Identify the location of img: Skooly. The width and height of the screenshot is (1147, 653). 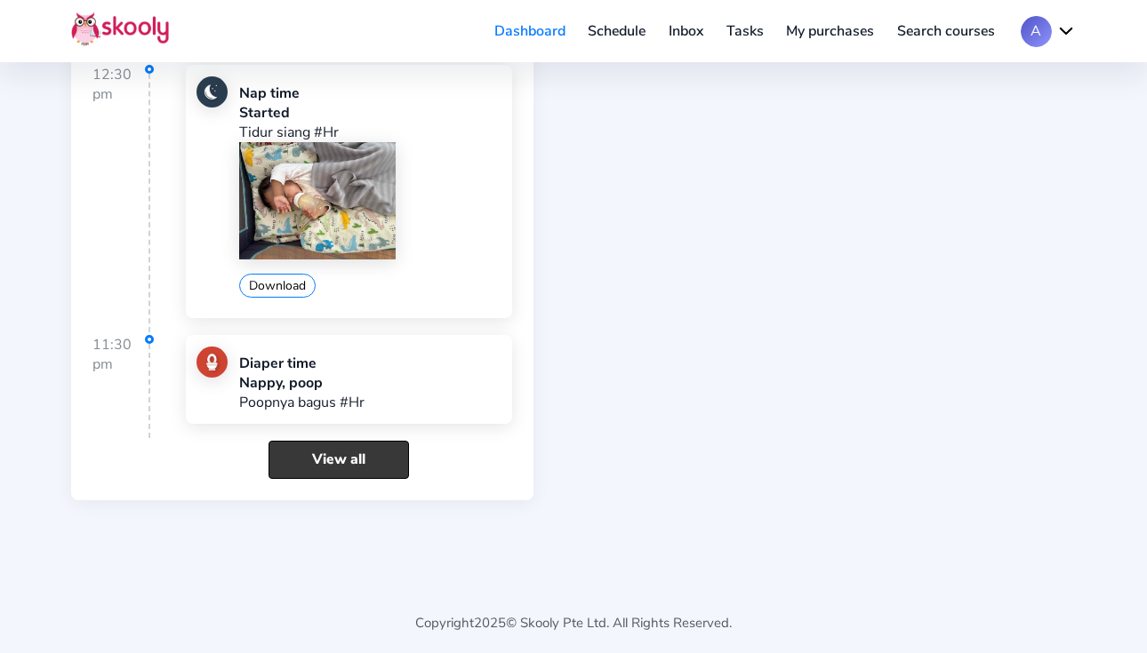
(120, 28).